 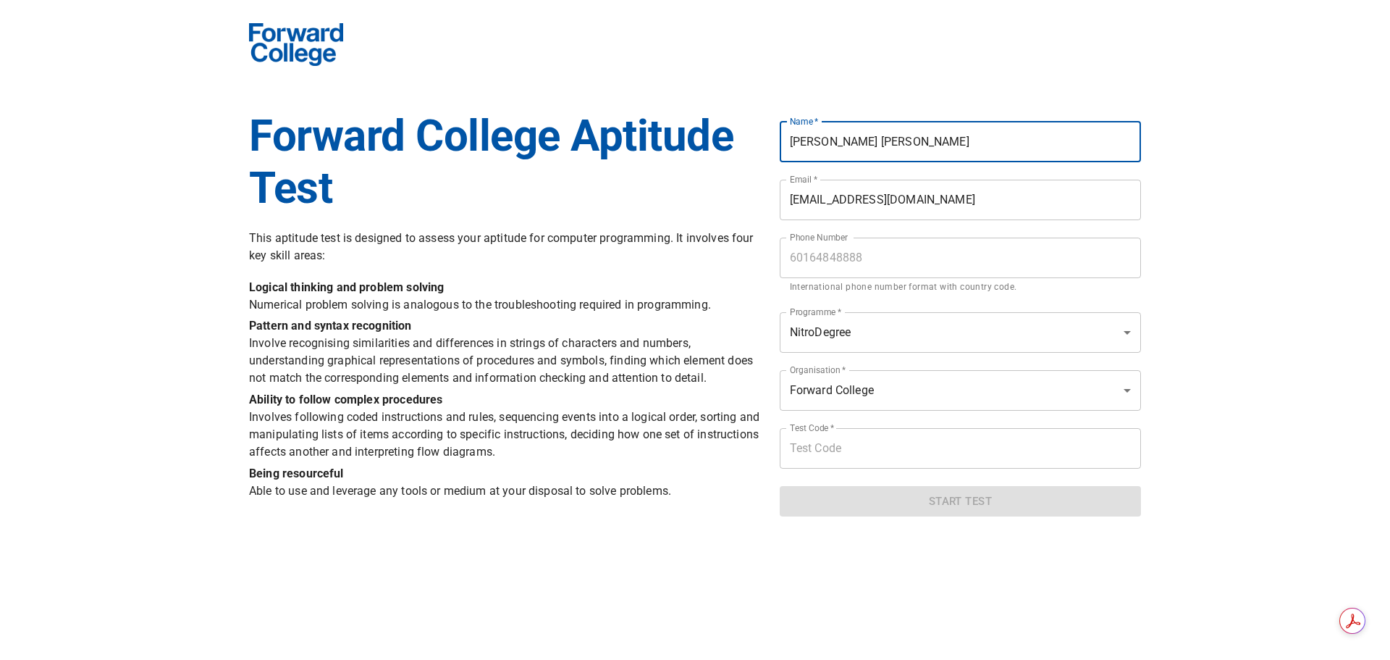 I want to click on b: Pattern and syntax recognition, so click(x=330, y=325).